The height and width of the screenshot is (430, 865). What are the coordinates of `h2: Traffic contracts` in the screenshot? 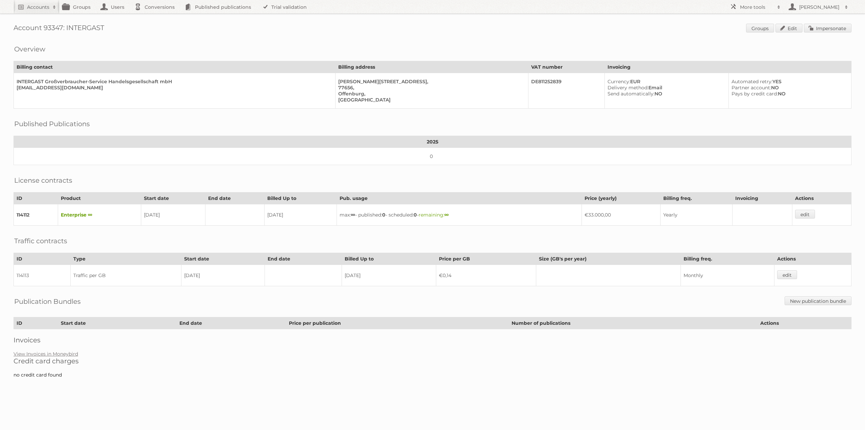 It's located at (41, 241).